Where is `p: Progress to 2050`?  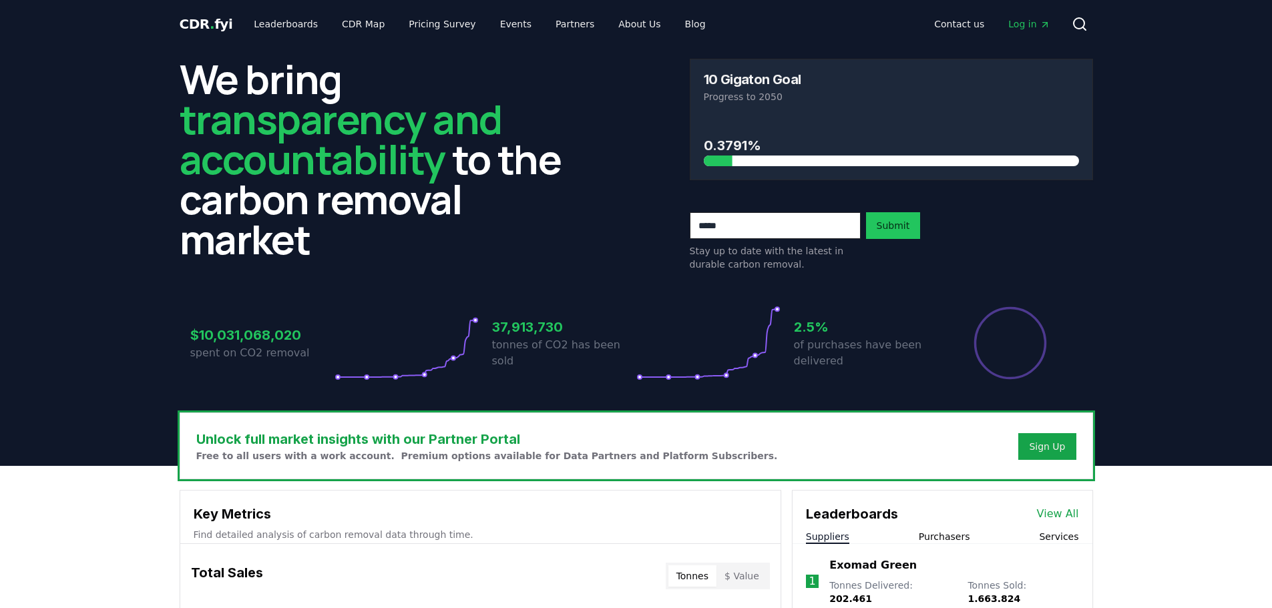
p: Progress to 2050 is located at coordinates (891, 97).